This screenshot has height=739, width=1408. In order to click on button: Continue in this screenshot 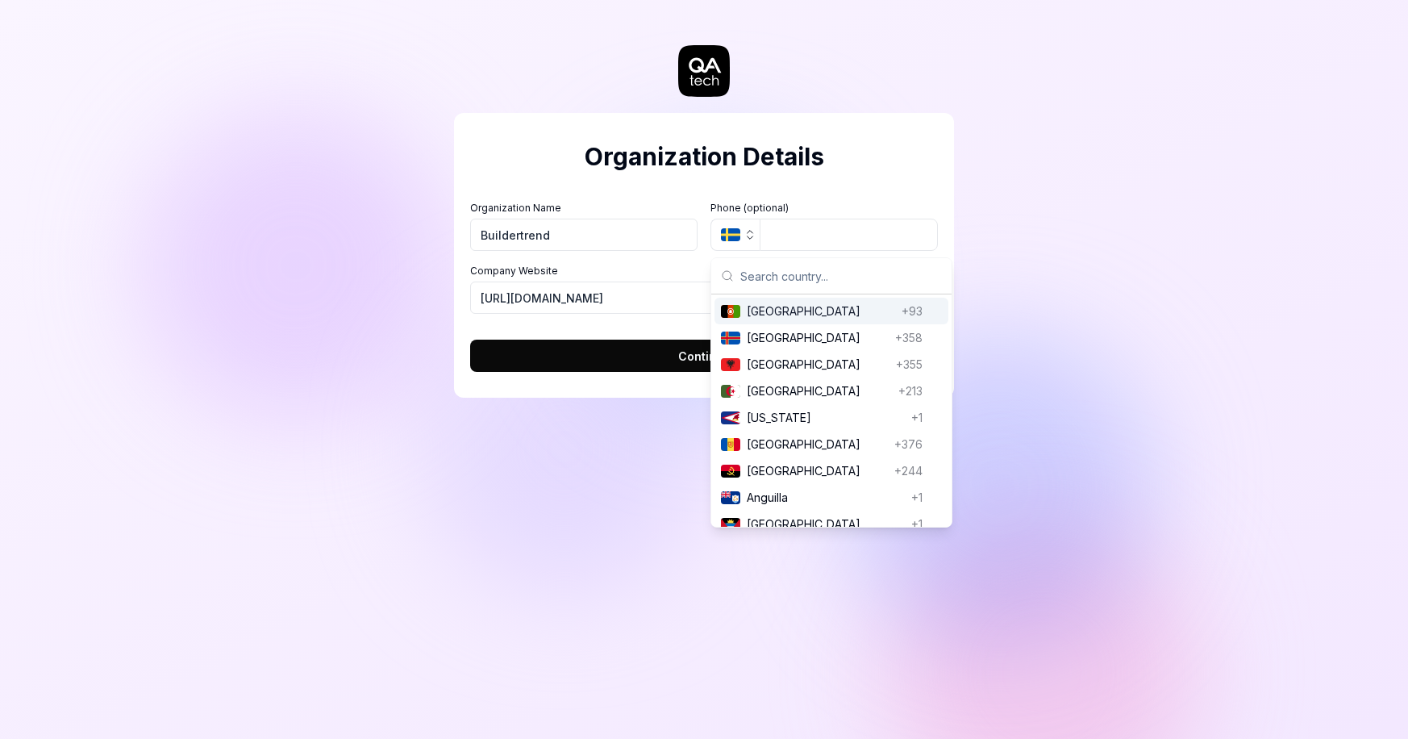, I will do `click(704, 356)`.